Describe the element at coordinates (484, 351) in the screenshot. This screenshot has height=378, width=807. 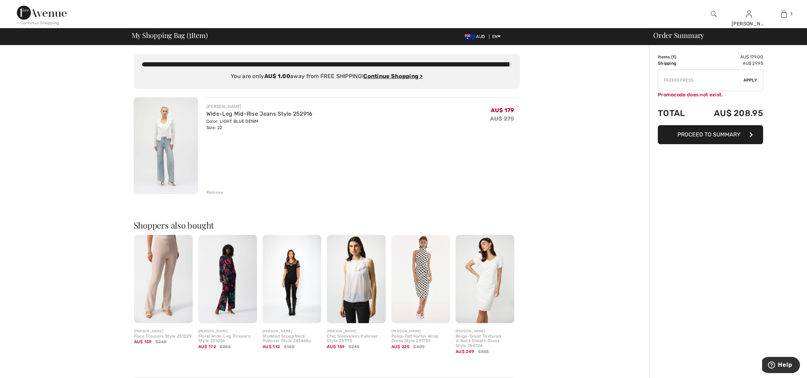
I see `span: $355` at that location.